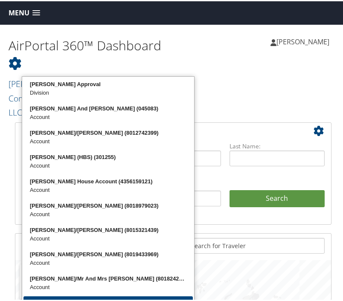  What do you see at coordinates (252, 244) in the screenshot?
I see `input: Search for Traveler` at bounding box center [252, 244].